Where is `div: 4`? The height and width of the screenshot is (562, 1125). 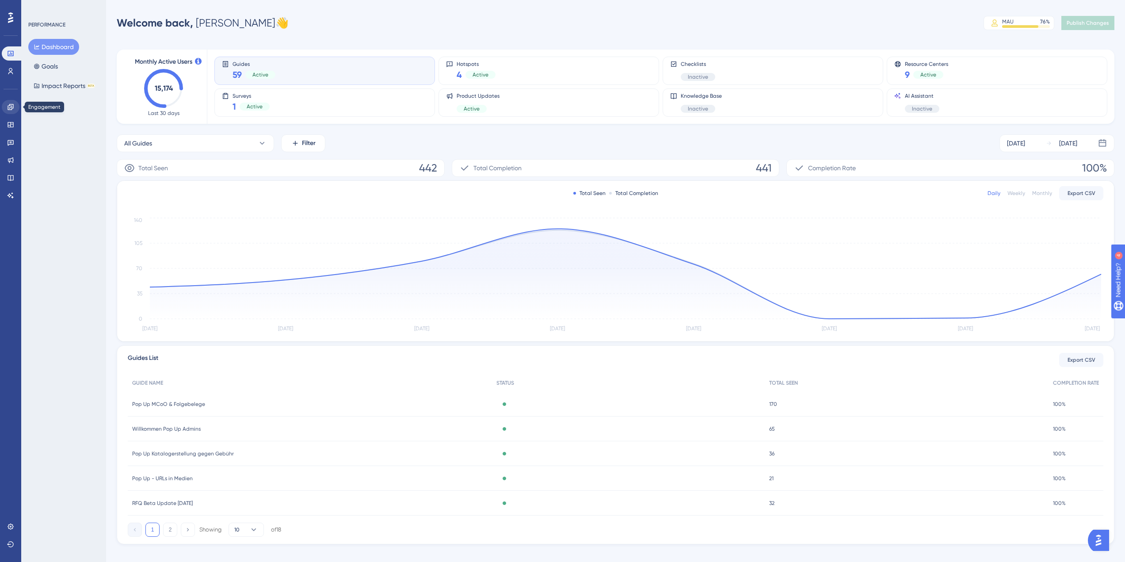
div: 4 is located at coordinates (63, 8).